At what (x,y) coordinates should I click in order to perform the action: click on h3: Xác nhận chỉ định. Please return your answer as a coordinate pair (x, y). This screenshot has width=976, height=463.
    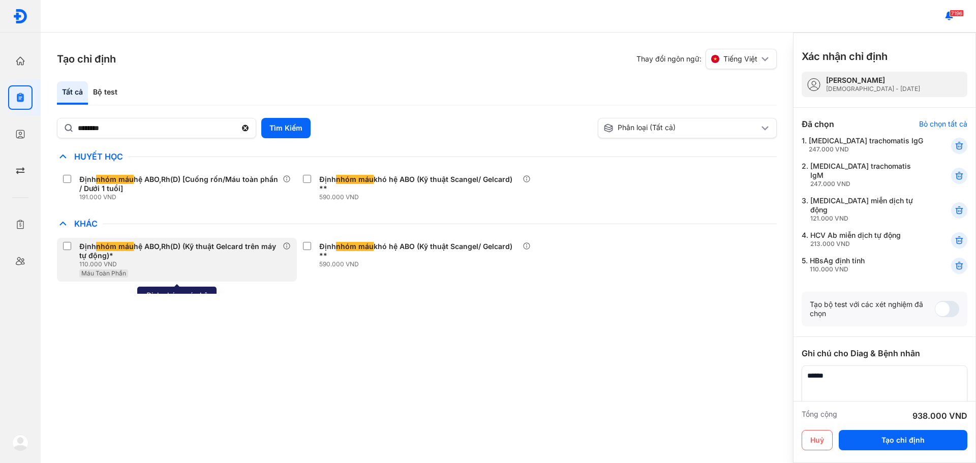
    Looking at the image, I should click on (844, 56).